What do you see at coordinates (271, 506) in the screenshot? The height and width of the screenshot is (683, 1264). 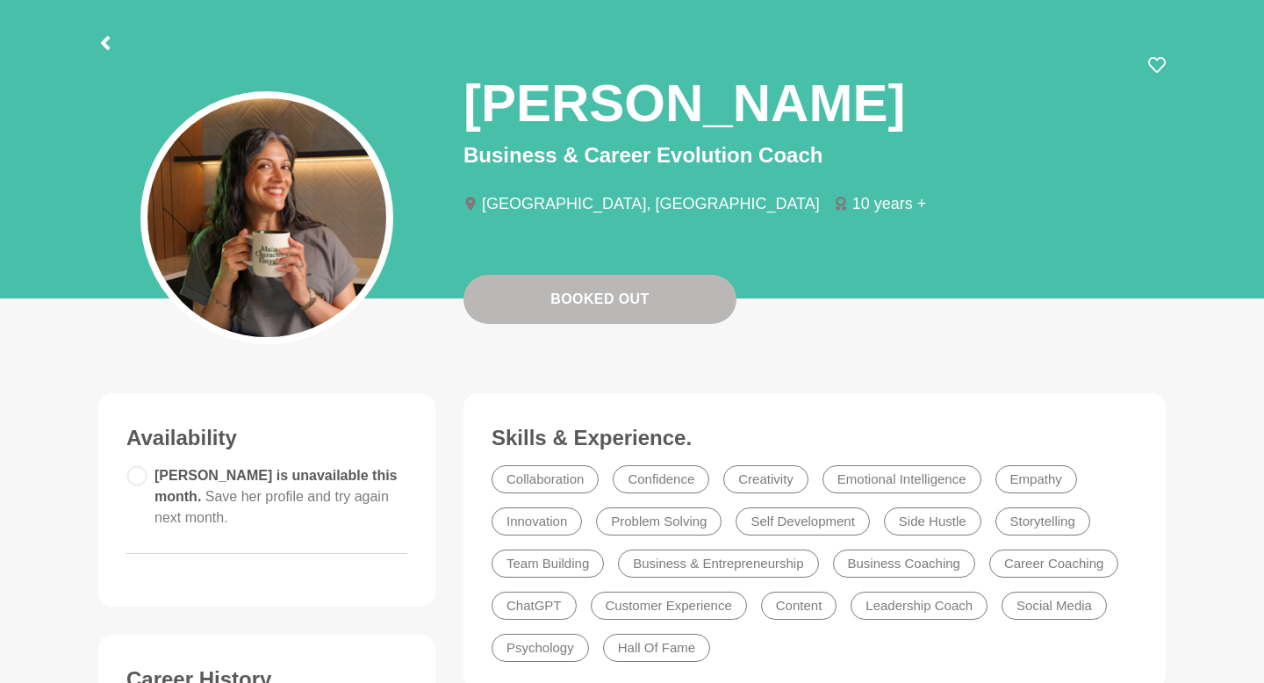 I see `span: Save her profile and try again next month.` at bounding box center [271, 506].